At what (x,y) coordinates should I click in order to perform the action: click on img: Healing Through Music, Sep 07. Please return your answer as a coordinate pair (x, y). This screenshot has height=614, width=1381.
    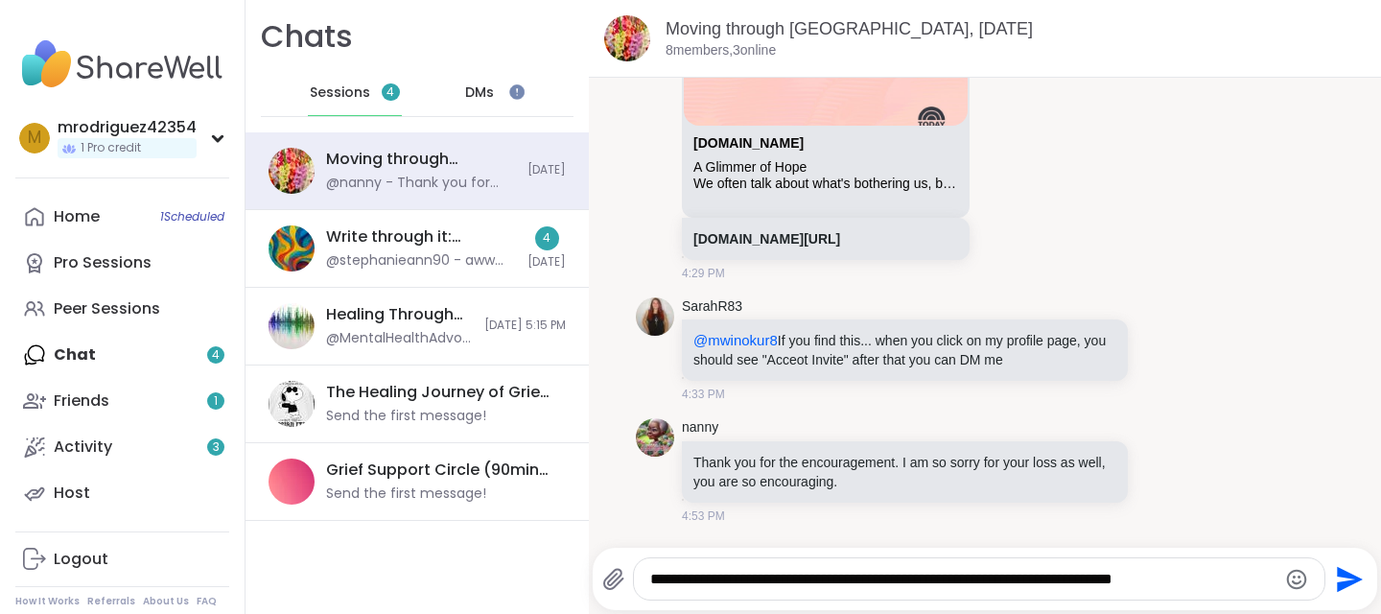
    Looking at the image, I should click on (292, 326).